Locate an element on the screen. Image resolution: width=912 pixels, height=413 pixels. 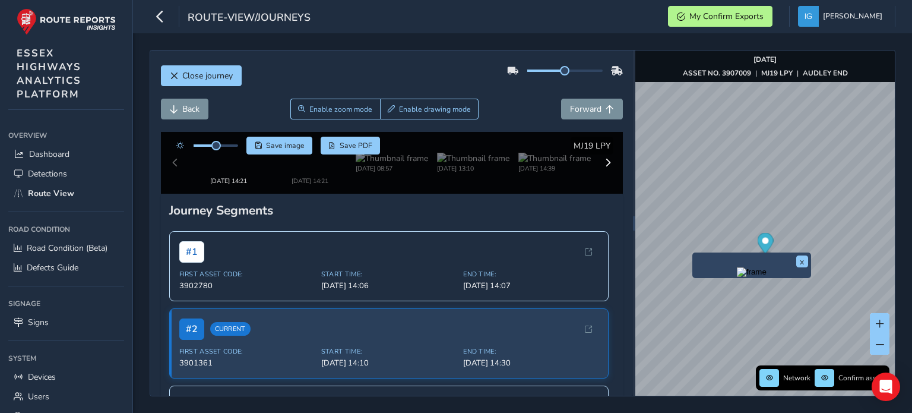
button: Zoom is located at coordinates (335, 109).